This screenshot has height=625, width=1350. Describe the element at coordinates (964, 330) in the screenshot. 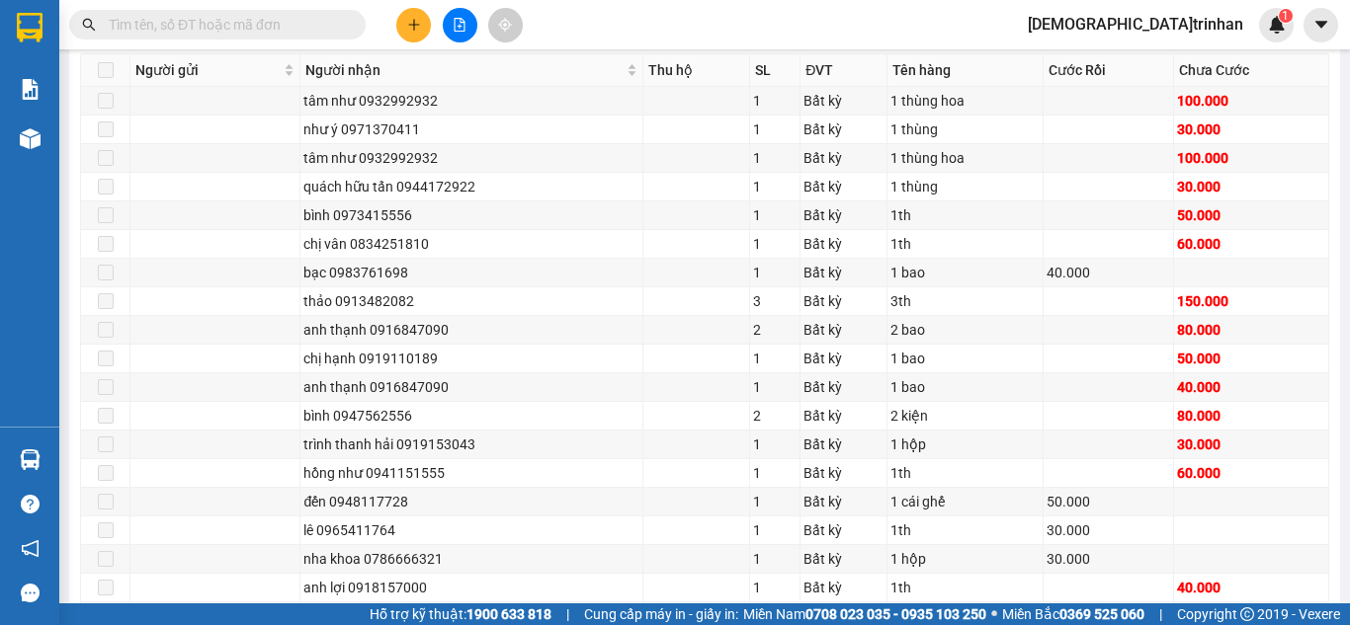

I see `div: 2 bao` at that location.